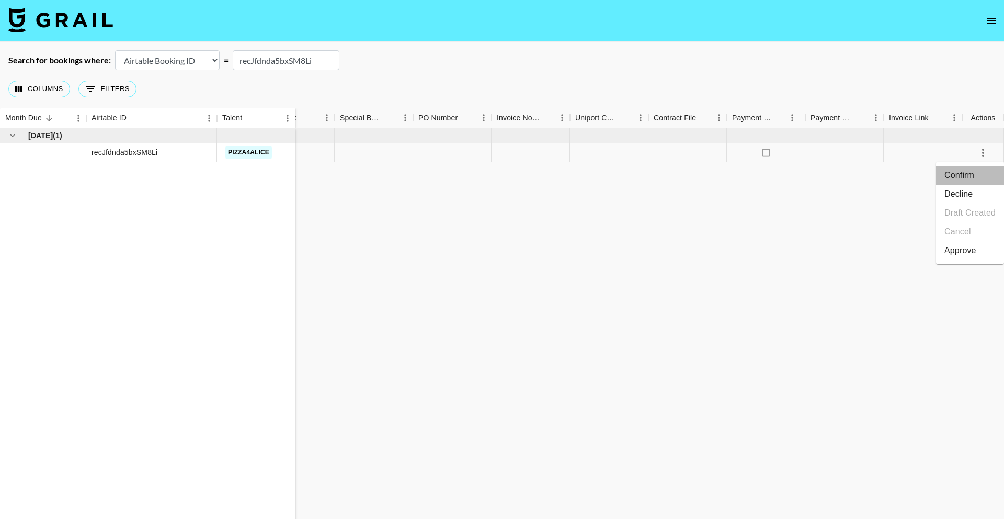 The image size is (1004, 519). I want to click on button: Show filters, so click(107, 89).